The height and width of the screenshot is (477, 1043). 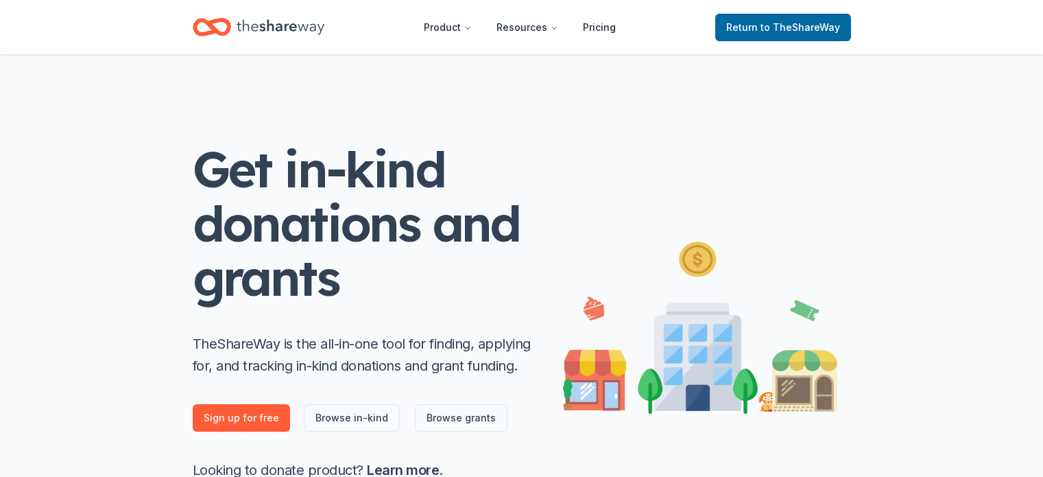 What do you see at coordinates (520, 27) in the screenshot?
I see `nav: Main` at bounding box center [520, 27].